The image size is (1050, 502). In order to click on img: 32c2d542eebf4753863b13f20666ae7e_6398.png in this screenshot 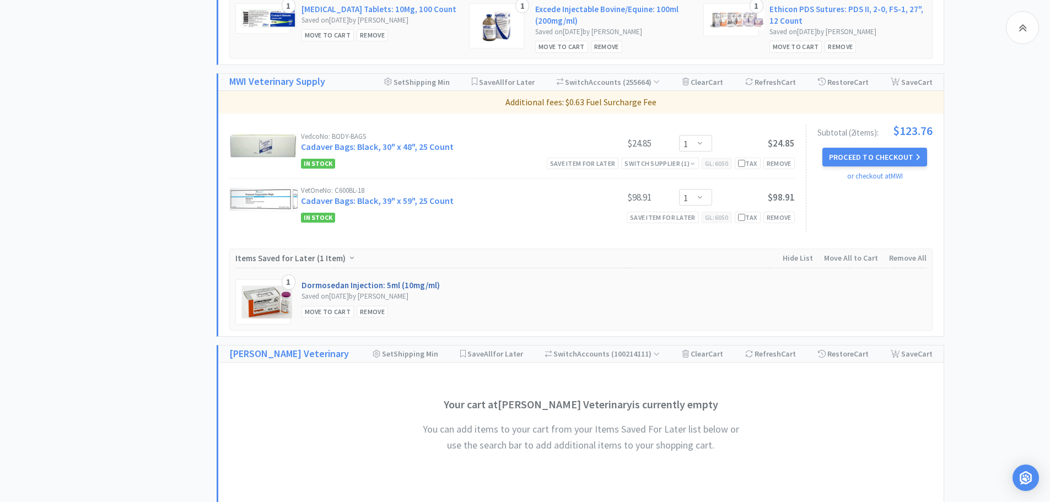, I will do `click(263, 199)`.